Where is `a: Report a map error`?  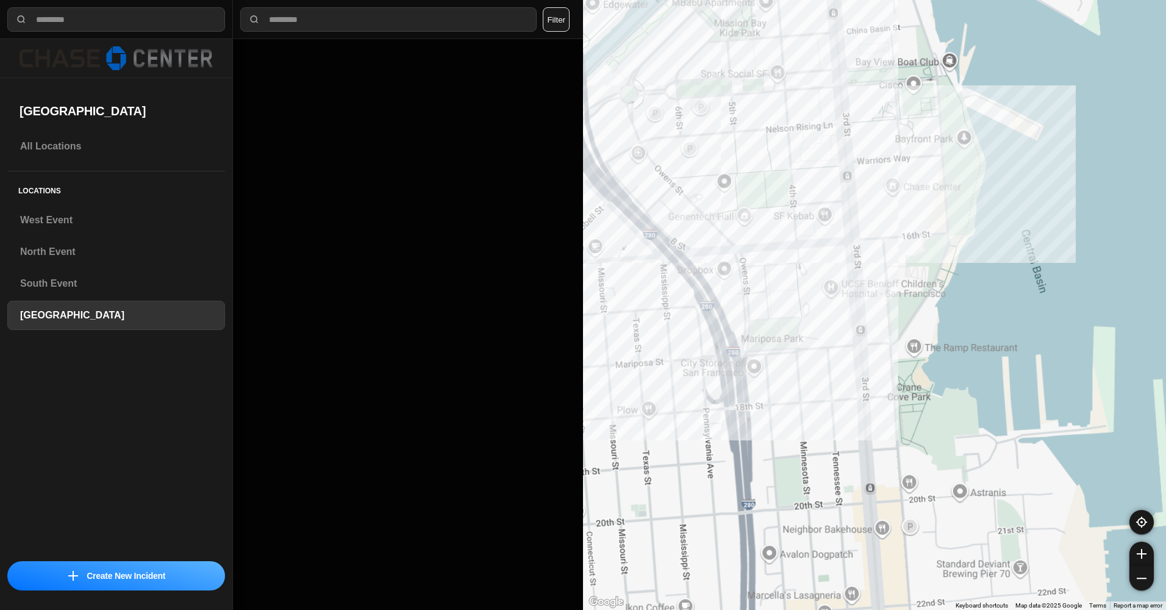 a: Report a map error is located at coordinates (1138, 605).